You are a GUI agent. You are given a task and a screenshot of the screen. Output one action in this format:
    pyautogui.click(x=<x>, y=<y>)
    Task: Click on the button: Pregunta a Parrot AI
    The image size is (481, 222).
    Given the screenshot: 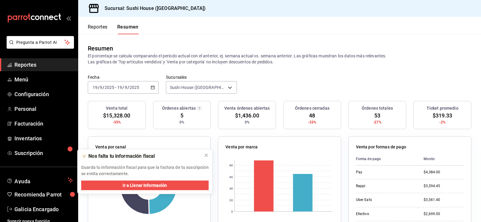 What is the action you would take?
    pyautogui.click(x=40, y=42)
    